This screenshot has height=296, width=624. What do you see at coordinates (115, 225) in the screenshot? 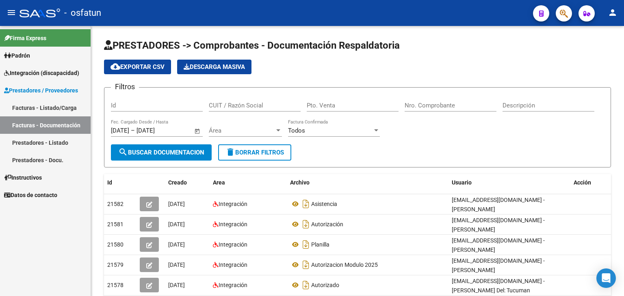
I see `span: 21581` at bounding box center [115, 225].